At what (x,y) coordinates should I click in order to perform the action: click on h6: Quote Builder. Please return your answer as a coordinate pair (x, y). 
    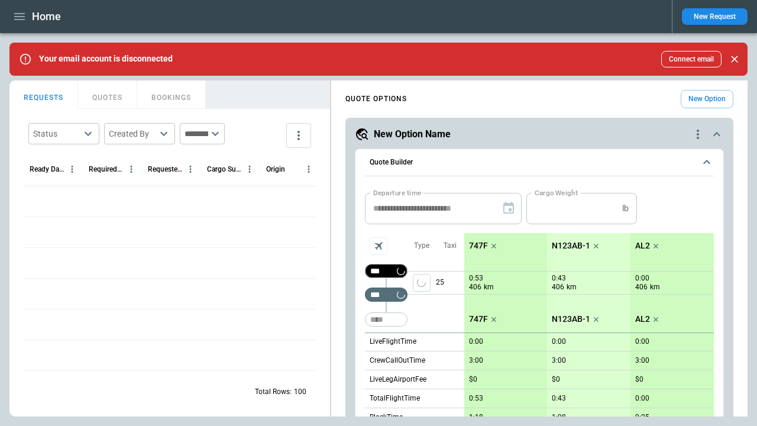
    Looking at the image, I should click on (391, 162).